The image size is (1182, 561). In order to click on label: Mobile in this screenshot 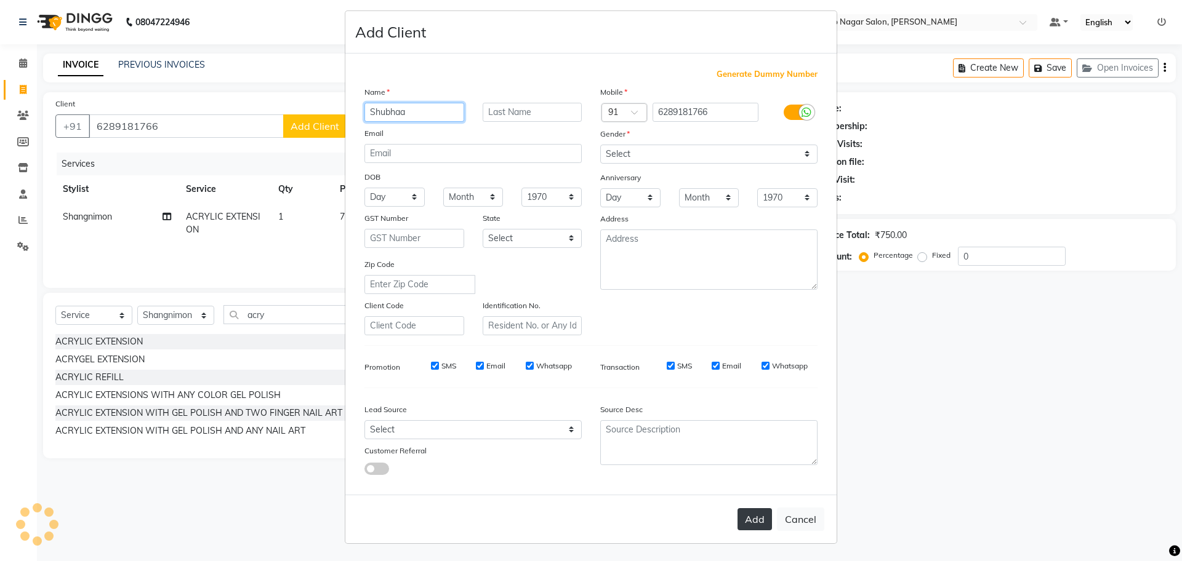, I will do `click(614, 92)`.